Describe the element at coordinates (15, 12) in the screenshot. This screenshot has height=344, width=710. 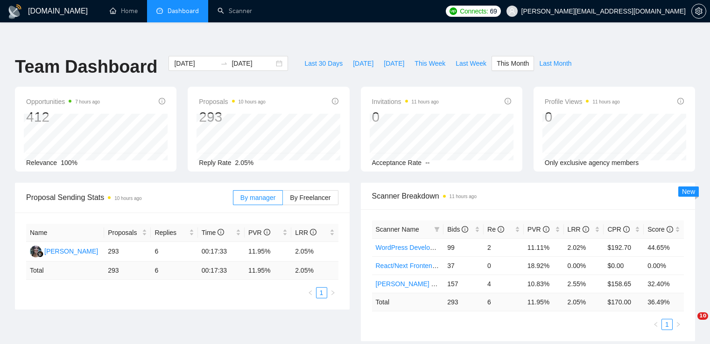
I see `img: logo` at that location.